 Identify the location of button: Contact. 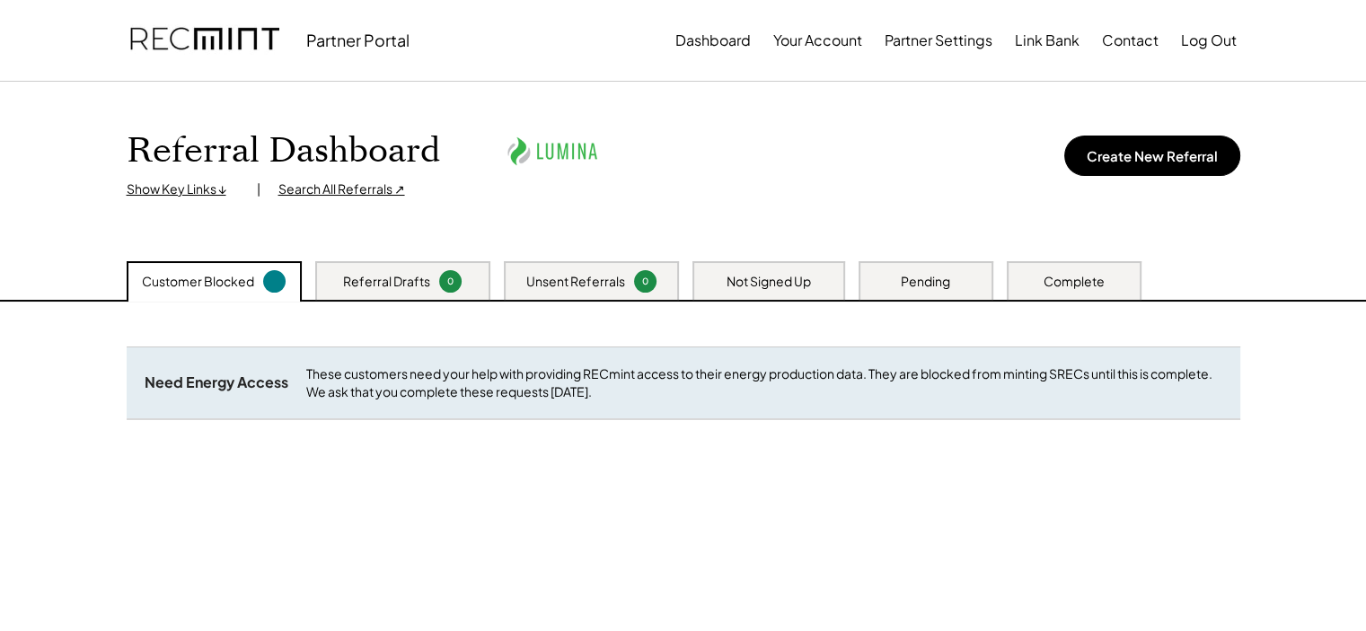
(1129, 40).